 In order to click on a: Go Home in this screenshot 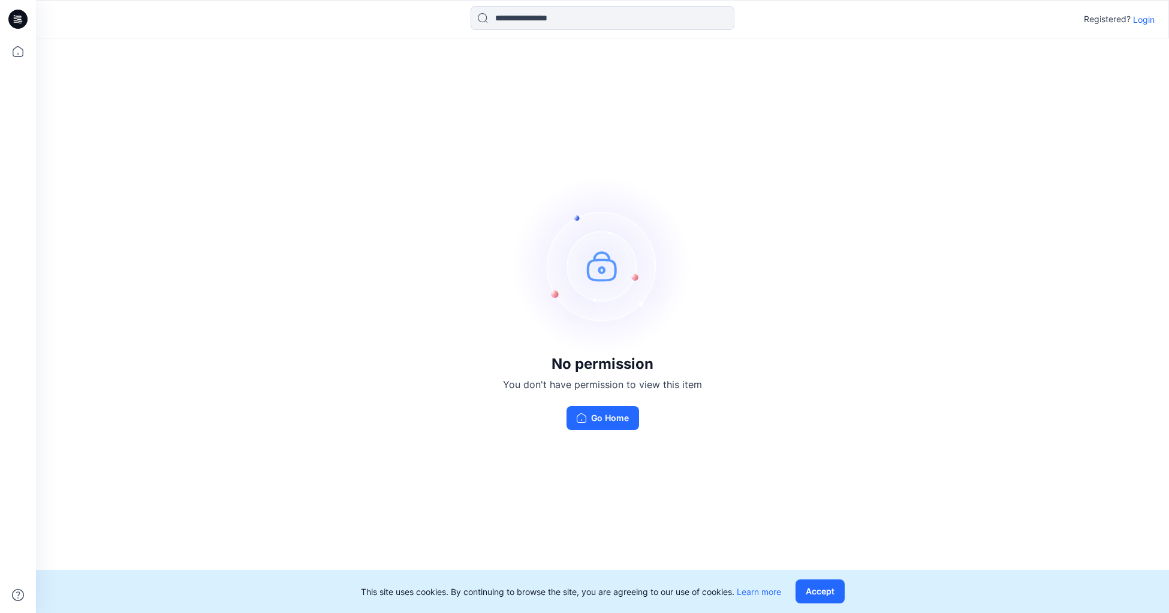, I will do `click(603, 418)`.